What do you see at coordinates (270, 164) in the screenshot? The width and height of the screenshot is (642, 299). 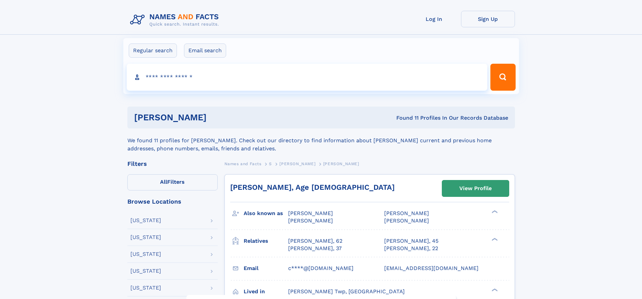 I see `span: S` at bounding box center [270, 164].